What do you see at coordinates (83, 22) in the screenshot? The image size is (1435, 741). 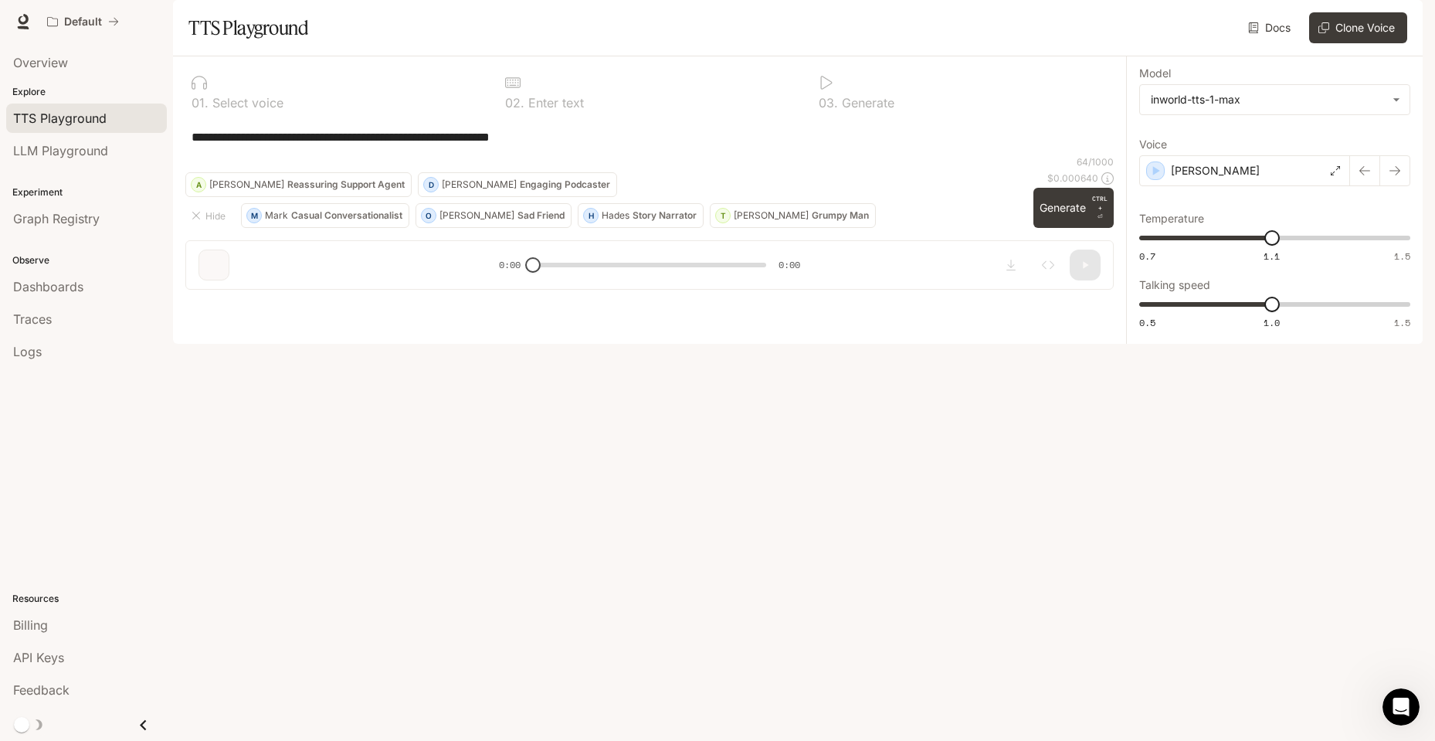 I see `p: Default` at bounding box center [83, 22].